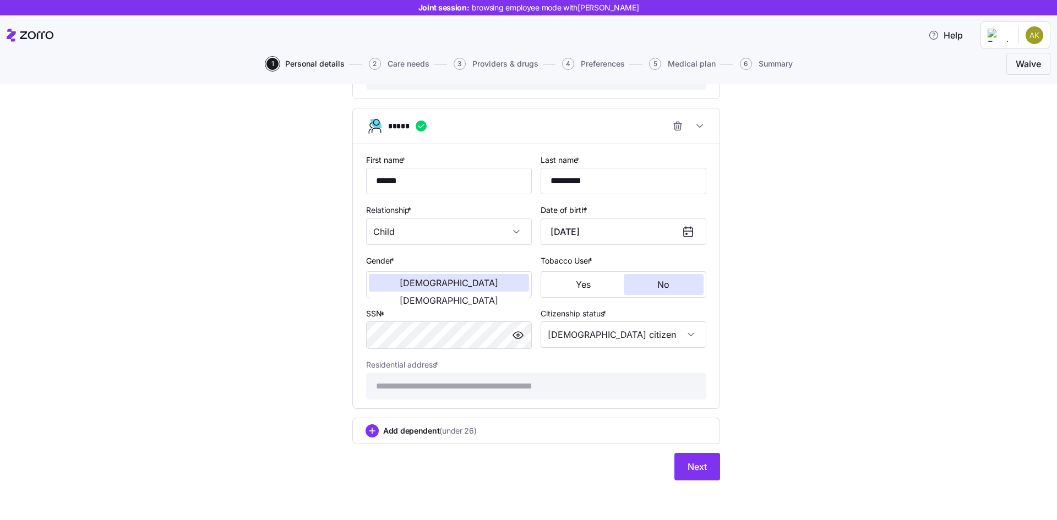  I want to click on span: Preferences, so click(603, 64).